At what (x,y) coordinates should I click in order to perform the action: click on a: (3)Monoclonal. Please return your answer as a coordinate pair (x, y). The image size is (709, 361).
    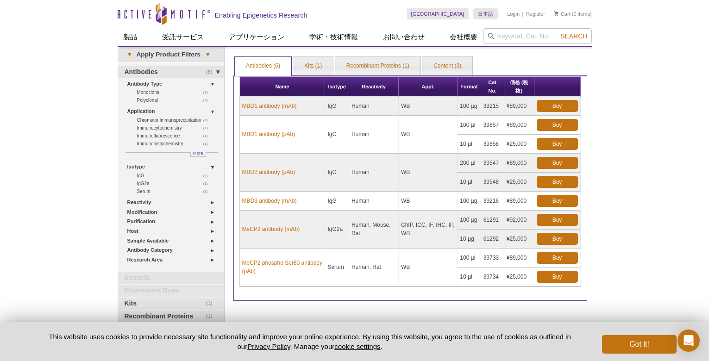
    Looking at the image, I should click on (175, 92).